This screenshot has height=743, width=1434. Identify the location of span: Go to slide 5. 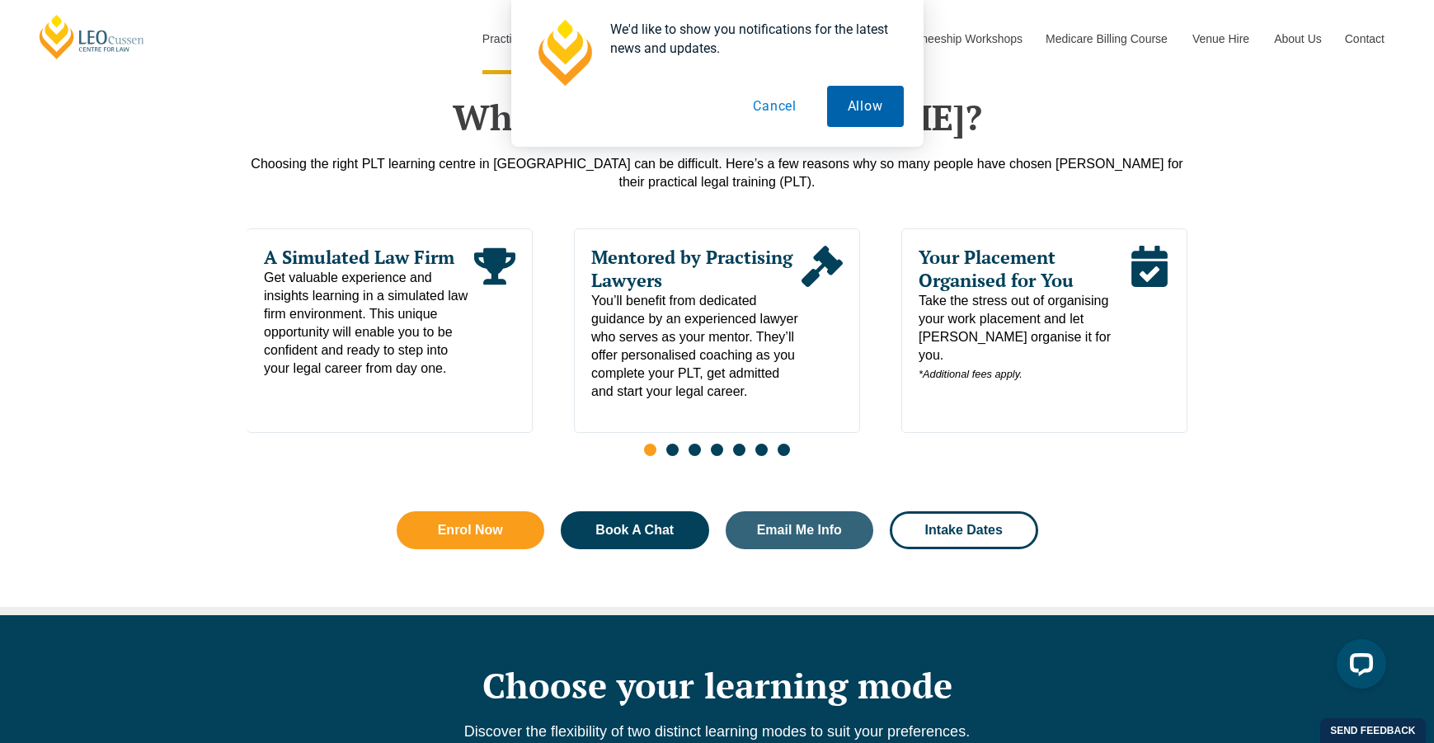
(739, 449).